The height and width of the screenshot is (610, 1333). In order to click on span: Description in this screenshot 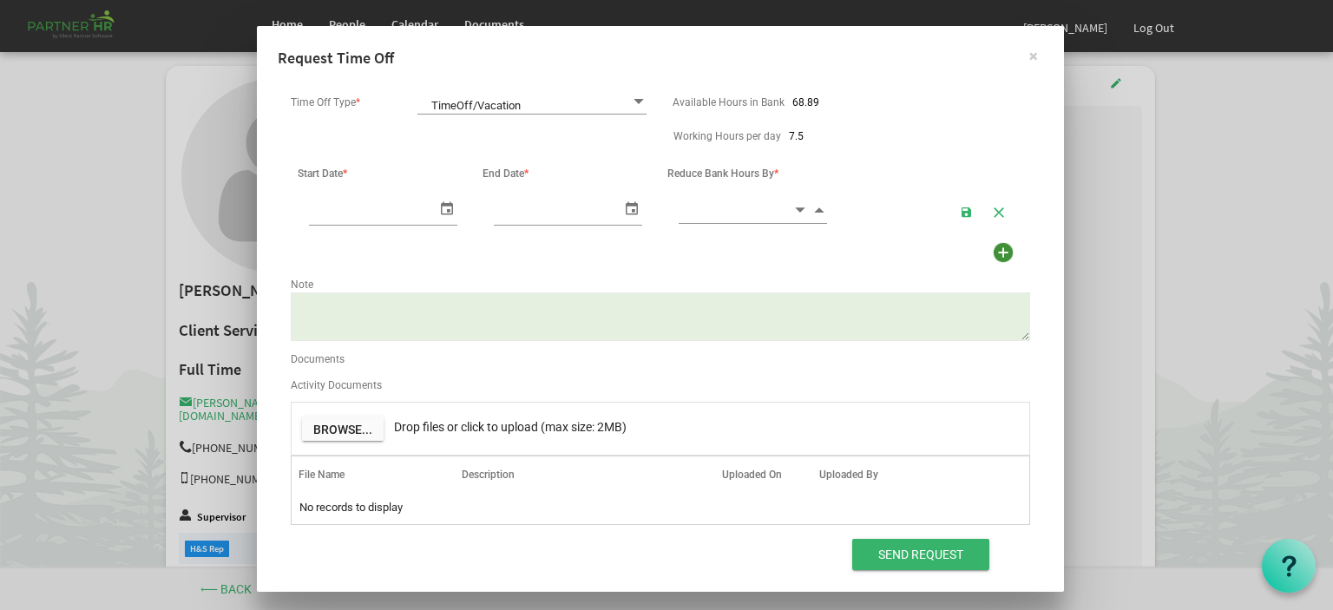, I will do `click(488, 475)`.